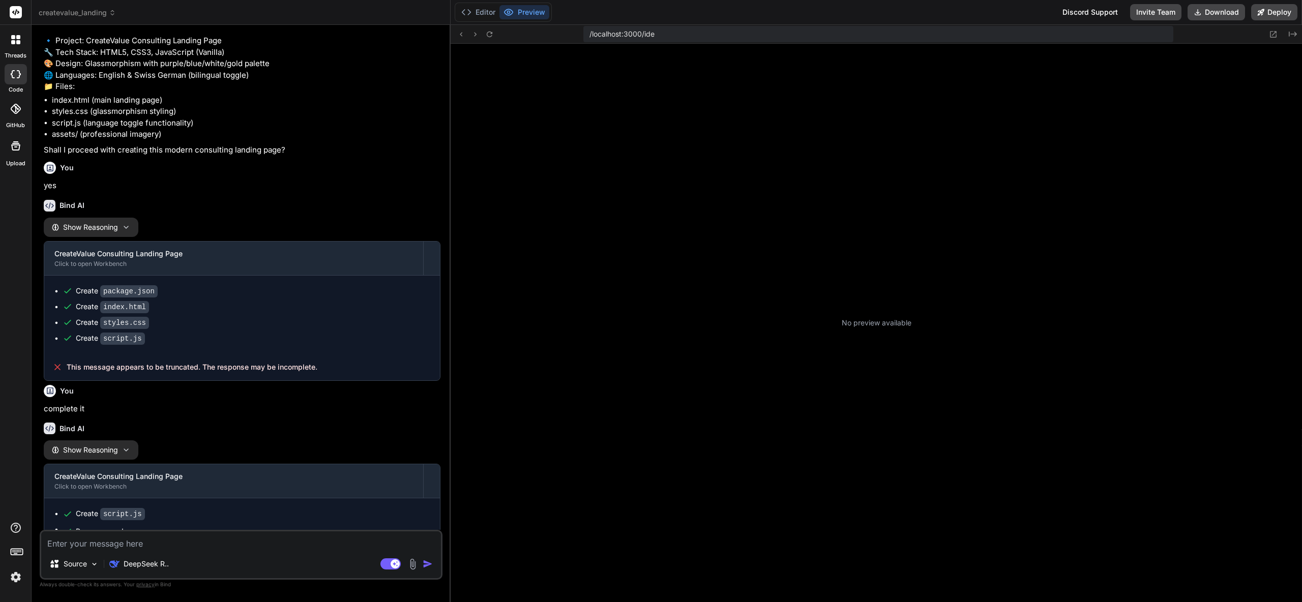  I want to click on code: index.html, so click(125, 307).